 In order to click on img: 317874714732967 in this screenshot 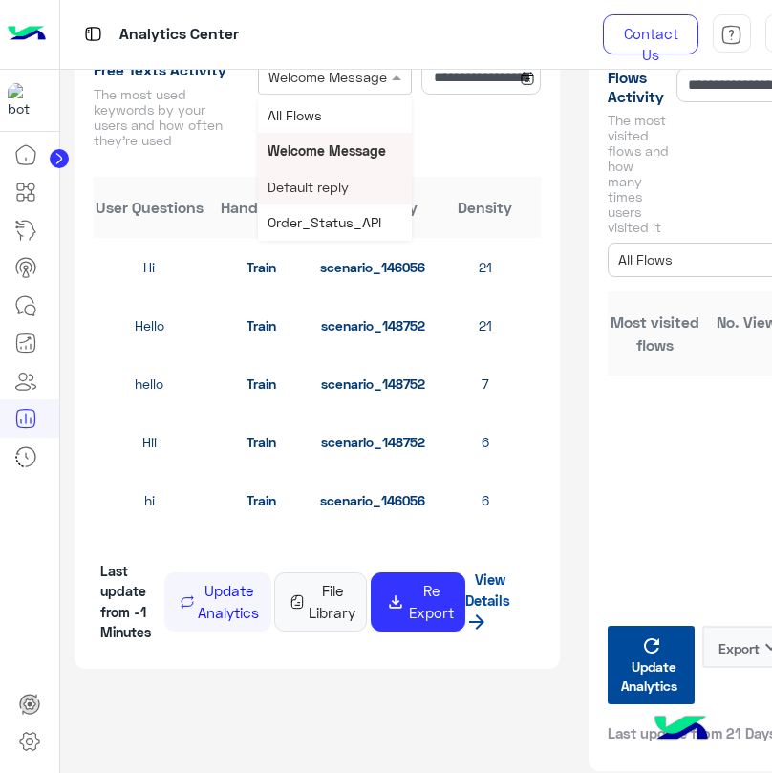, I will do `click(25, 100)`.